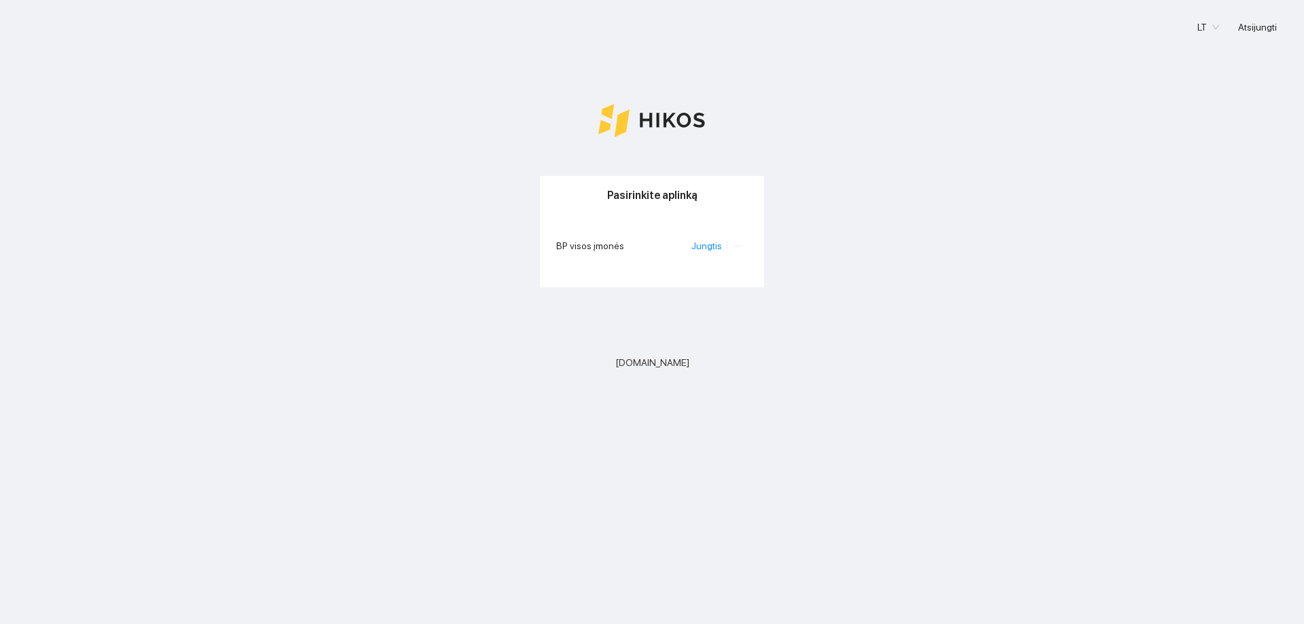 Image resolution: width=1304 pixels, height=624 pixels. What do you see at coordinates (1257, 27) in the screenshot?
I see `span: Atsijungti` at bounding box center [1257, 27].